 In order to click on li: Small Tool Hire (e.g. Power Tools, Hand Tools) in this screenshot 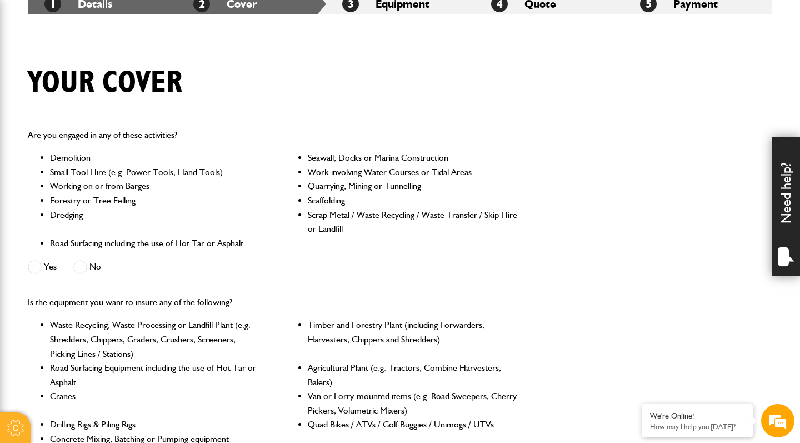, I will do `click(155, 172)`.